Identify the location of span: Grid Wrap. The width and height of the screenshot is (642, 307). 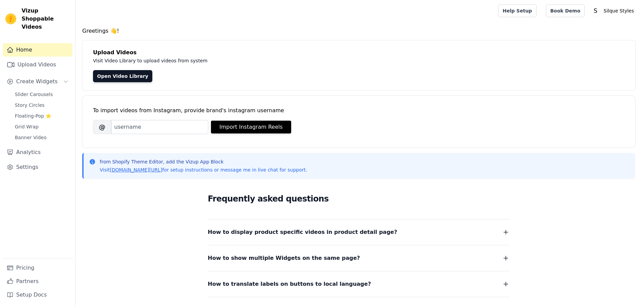
(27, 127).